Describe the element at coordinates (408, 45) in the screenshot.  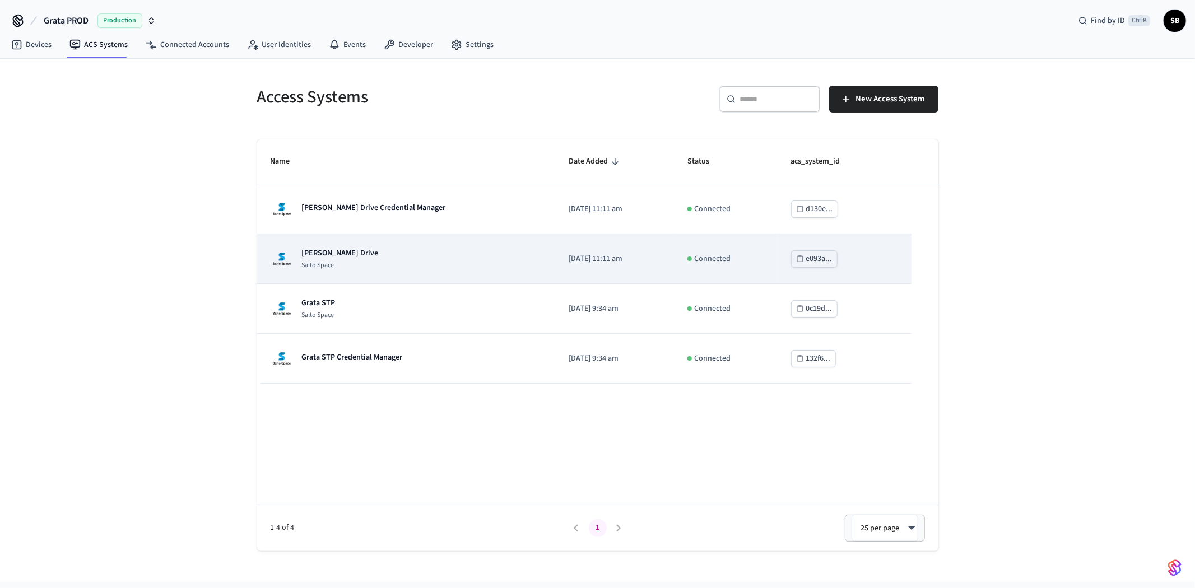
I see `a: Developer` at that location.